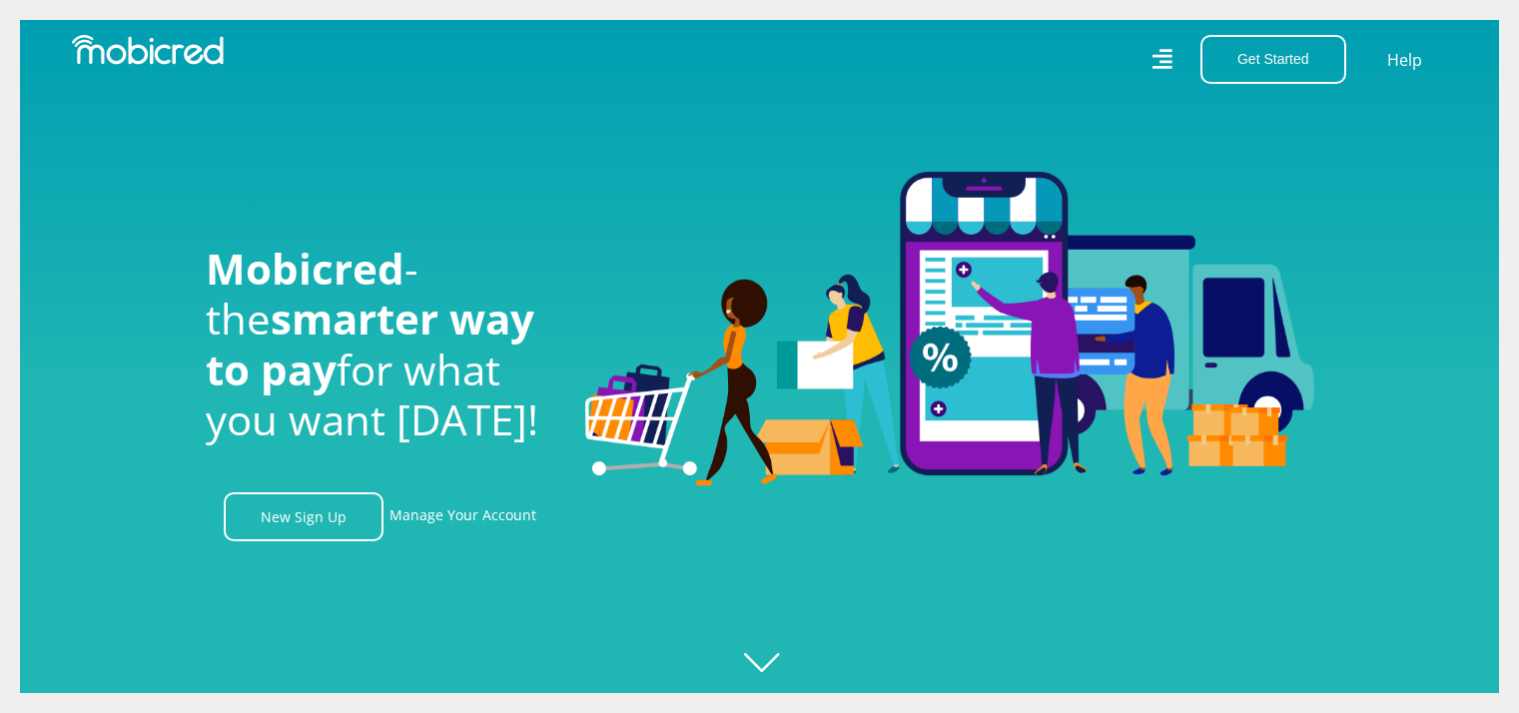 Image resolution: width=1519 pixels, height=713 pixels. What do you see at coordinates (1273, 59) in the screenshot?
I see `button: Get Started` at bounding box center [1273, 59].